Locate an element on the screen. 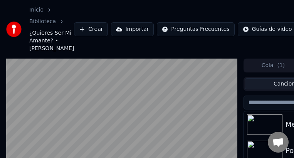 The image size is (294, 158). nav: breadcrumb is located at coordinates (52, 29).